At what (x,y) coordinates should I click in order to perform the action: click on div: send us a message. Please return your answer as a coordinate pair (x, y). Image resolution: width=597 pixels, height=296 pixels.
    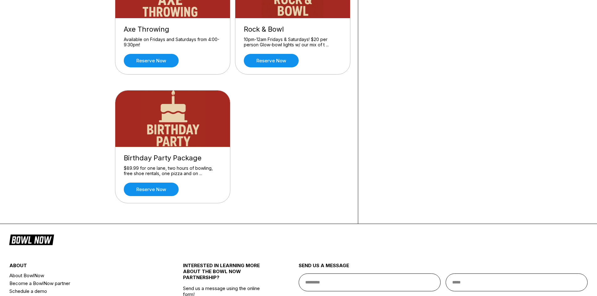
    Looking at the image, I should click on (443, 268).